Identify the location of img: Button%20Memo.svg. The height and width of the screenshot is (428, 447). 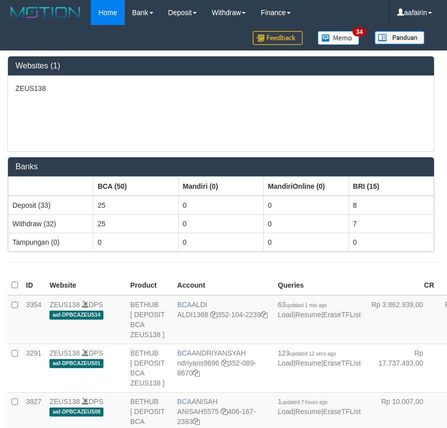
(339, 38).